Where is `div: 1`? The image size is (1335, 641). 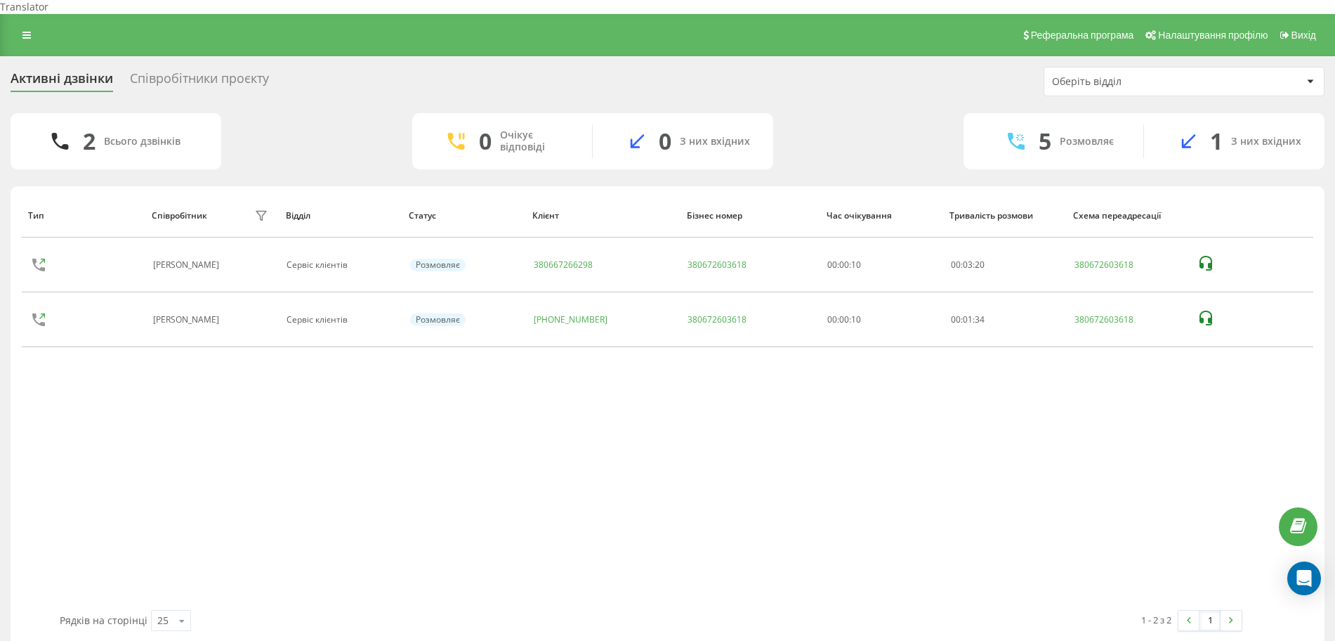 div: 1 is located at coordinates (1217, 141).